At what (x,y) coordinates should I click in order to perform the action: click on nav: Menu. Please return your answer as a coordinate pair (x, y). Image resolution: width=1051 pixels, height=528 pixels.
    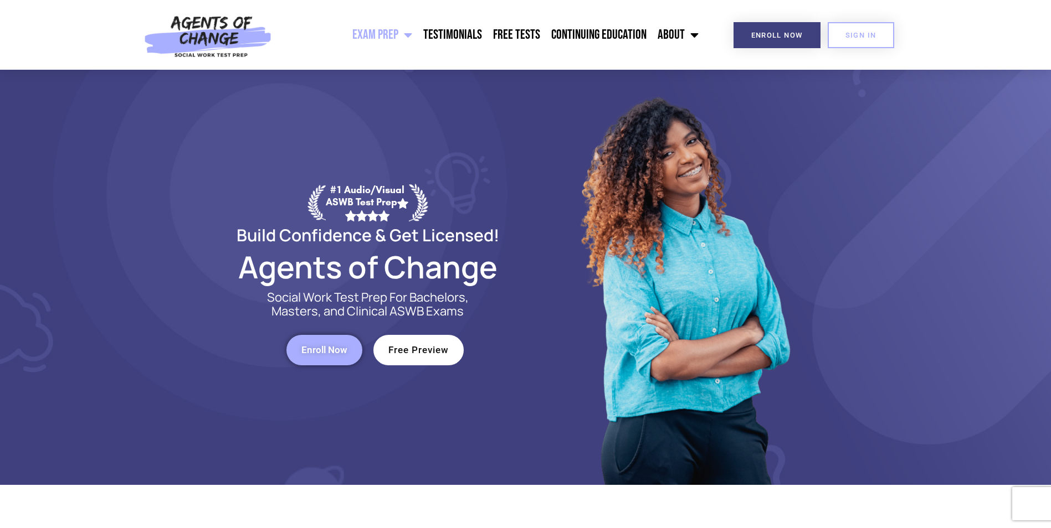
    Looking at the image, I should click on (491, 35).